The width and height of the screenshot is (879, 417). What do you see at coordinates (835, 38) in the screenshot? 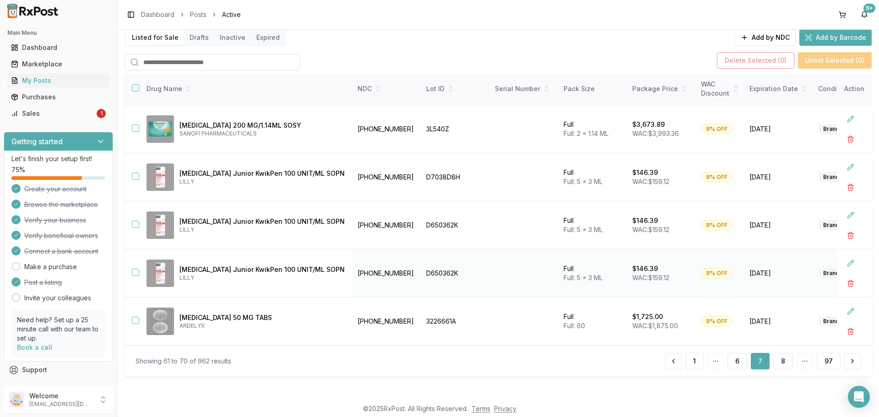
I see `button: Add by Barcode` at bounding box center [835, 38].